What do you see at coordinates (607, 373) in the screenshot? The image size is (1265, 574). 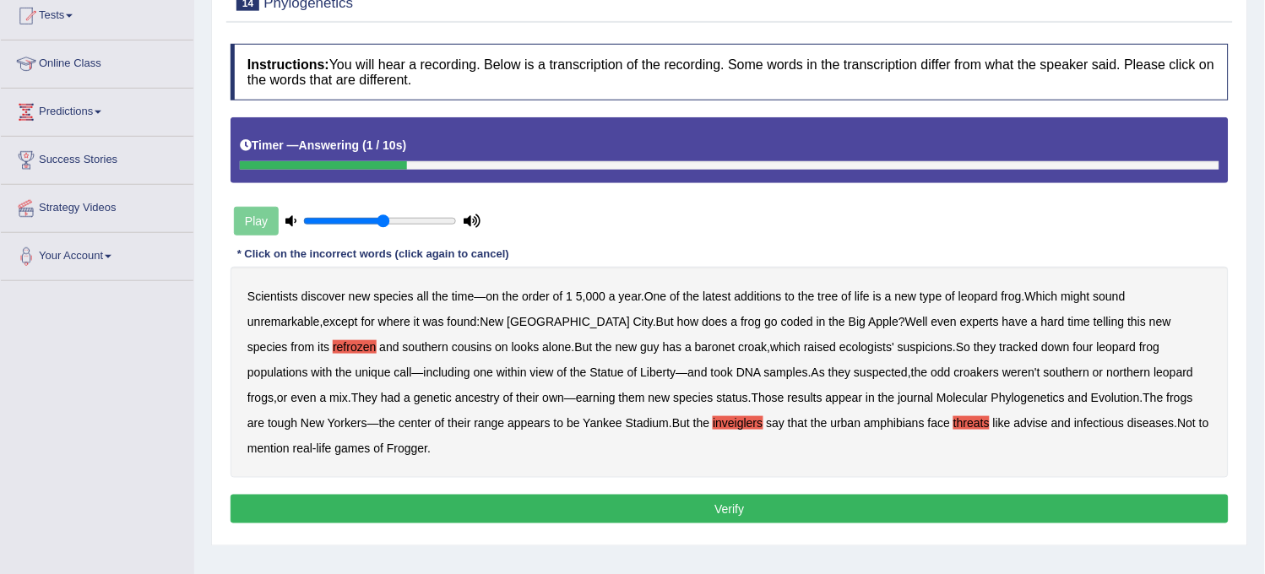 I see `b: Statue` at bounding box center [607, 373].